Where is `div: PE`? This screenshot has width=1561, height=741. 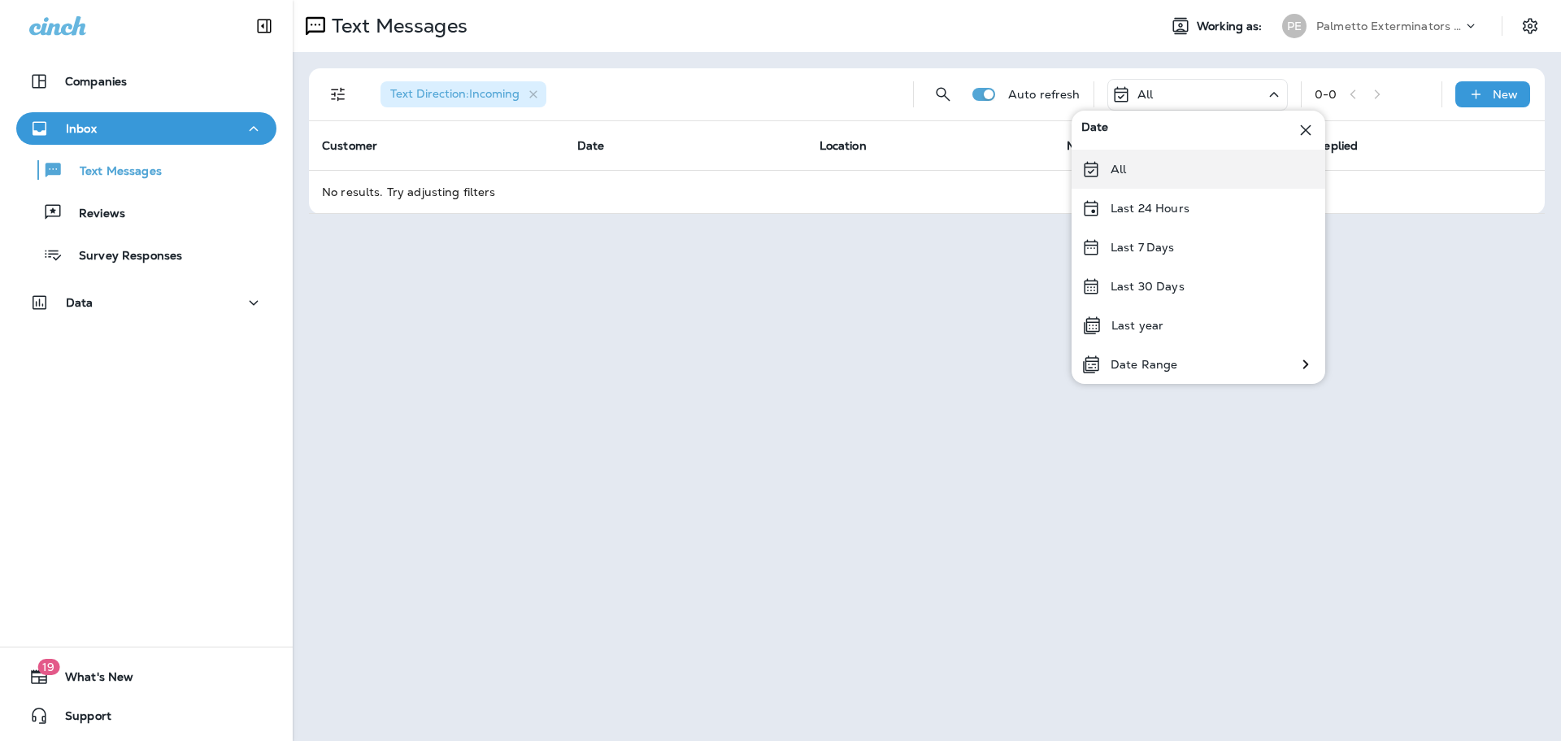 div: PE is located at coordinates (1294, 26).